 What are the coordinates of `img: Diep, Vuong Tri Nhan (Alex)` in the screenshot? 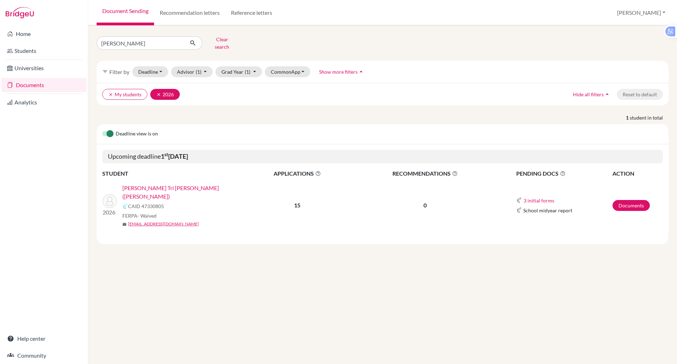 It's located at (110, 201).